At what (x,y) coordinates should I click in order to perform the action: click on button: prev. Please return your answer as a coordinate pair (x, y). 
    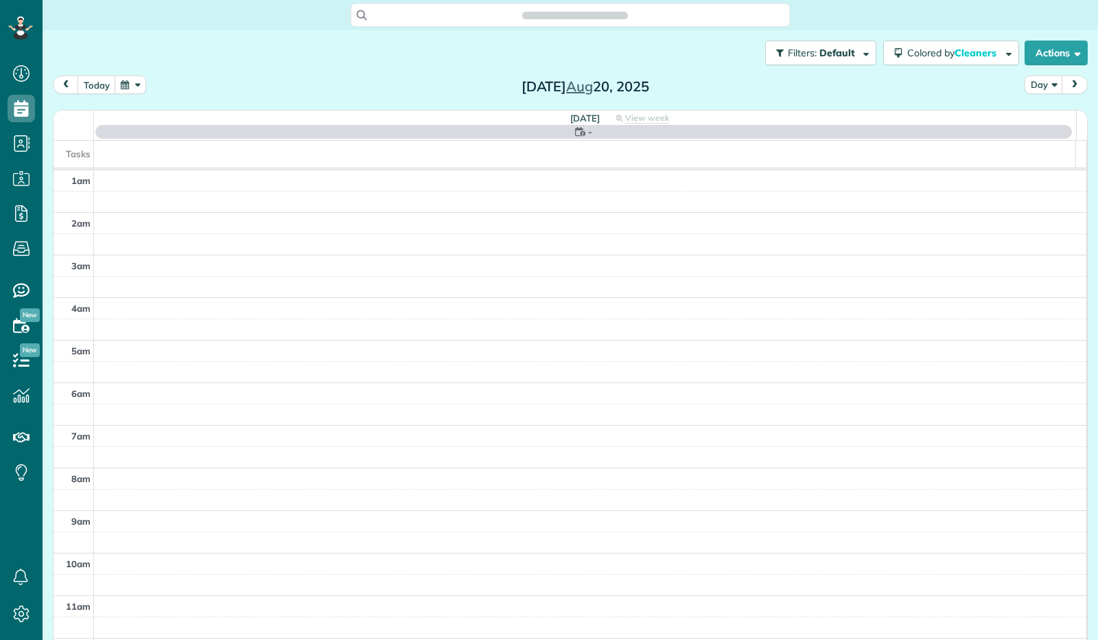
    Looking at the image, I should click on (66, 84).